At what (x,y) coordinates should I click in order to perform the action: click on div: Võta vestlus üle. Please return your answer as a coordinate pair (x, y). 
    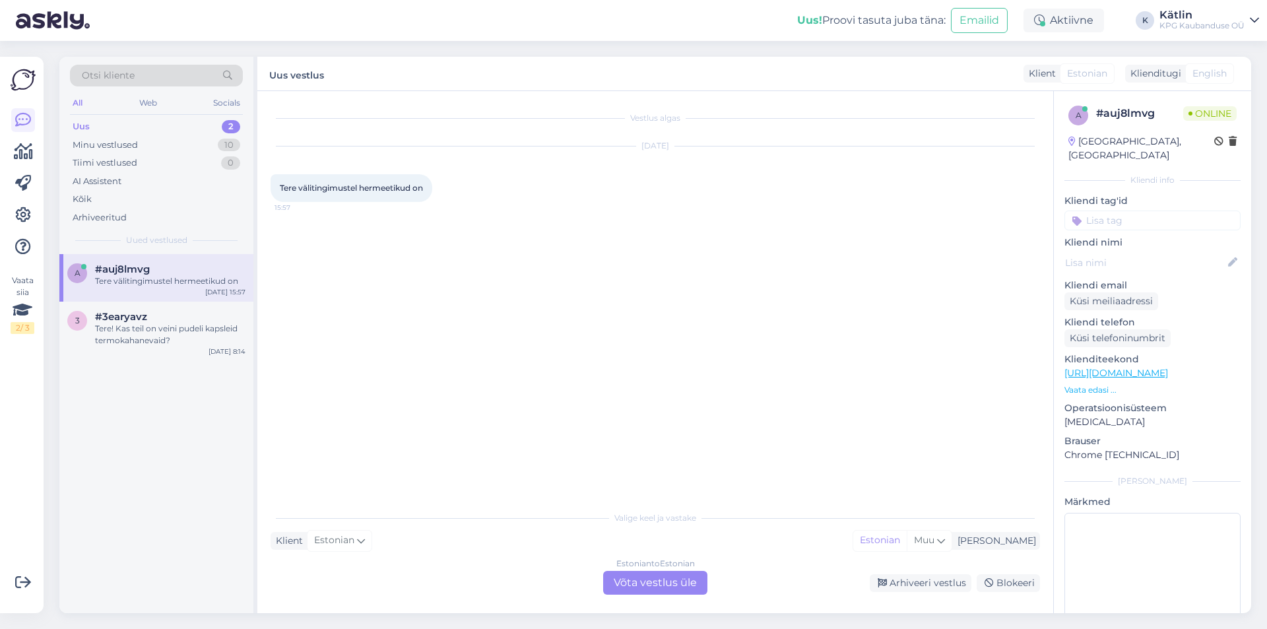
    Looking at the image, I should click on (655, 583).